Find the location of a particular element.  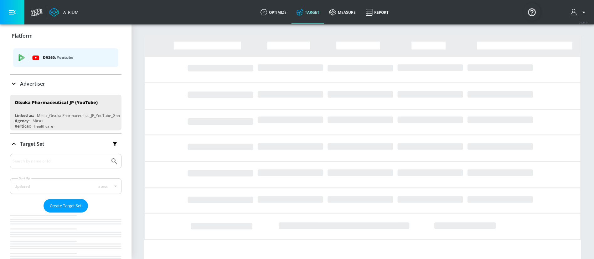

a: optimize is located at coordinates (273, 12).